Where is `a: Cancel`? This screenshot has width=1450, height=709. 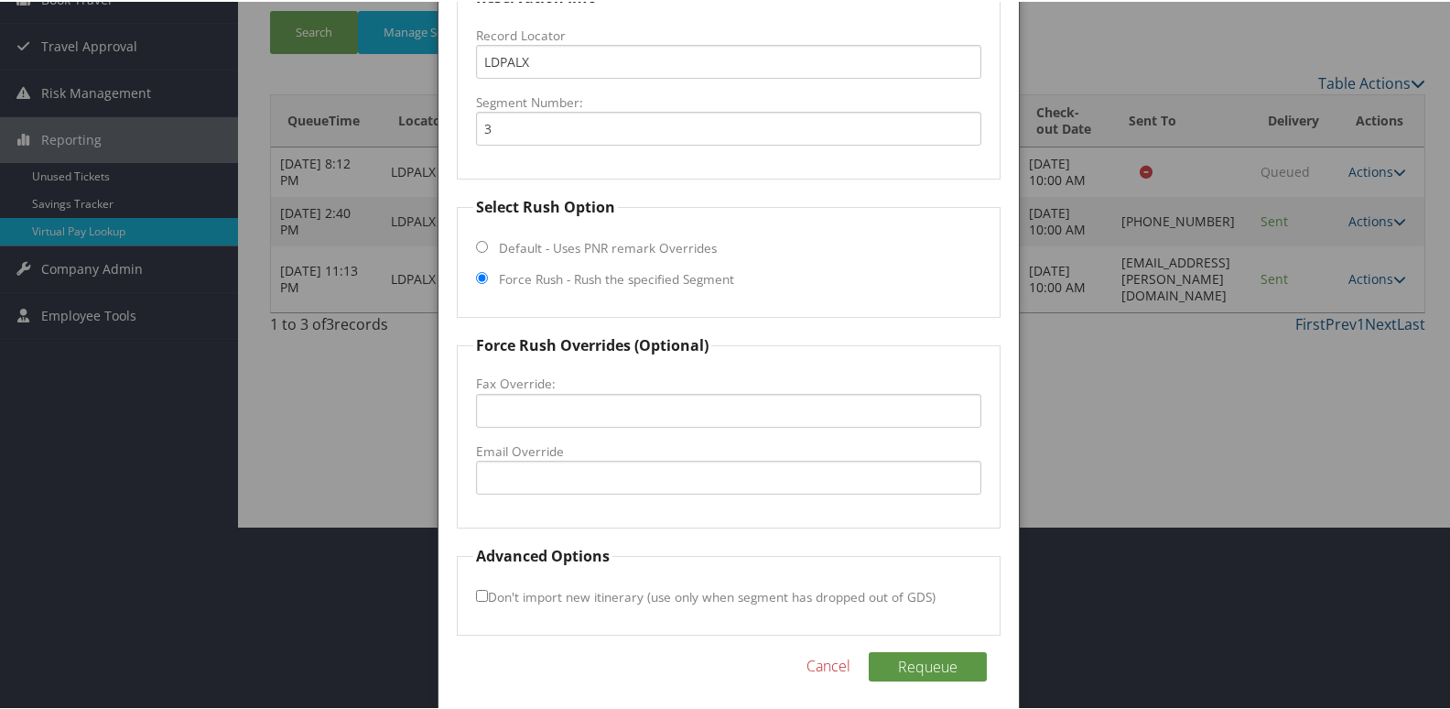
a: Cancel is located at coordinates (829, 664).